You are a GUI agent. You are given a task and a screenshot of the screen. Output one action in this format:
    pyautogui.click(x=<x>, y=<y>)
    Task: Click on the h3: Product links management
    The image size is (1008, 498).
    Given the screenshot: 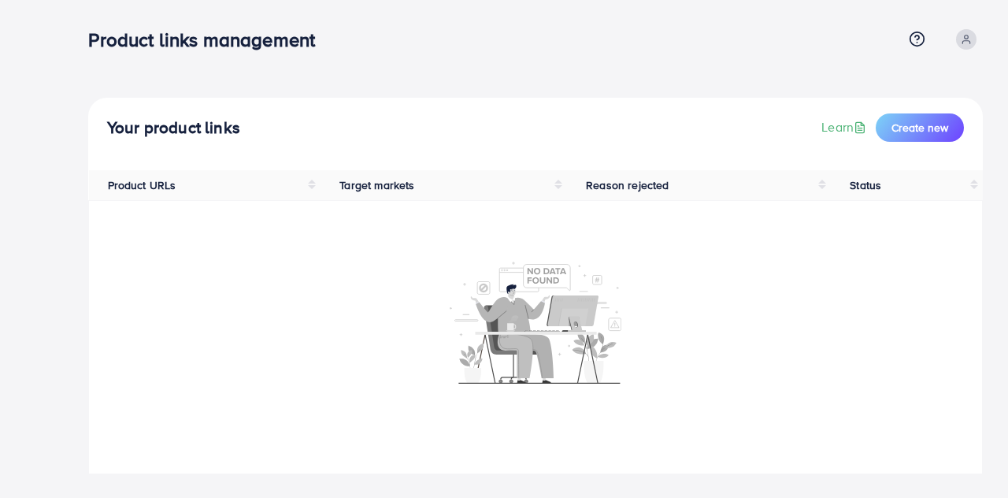 What is the action you would take?
    pyautogui.click(x=208, y=39)
    